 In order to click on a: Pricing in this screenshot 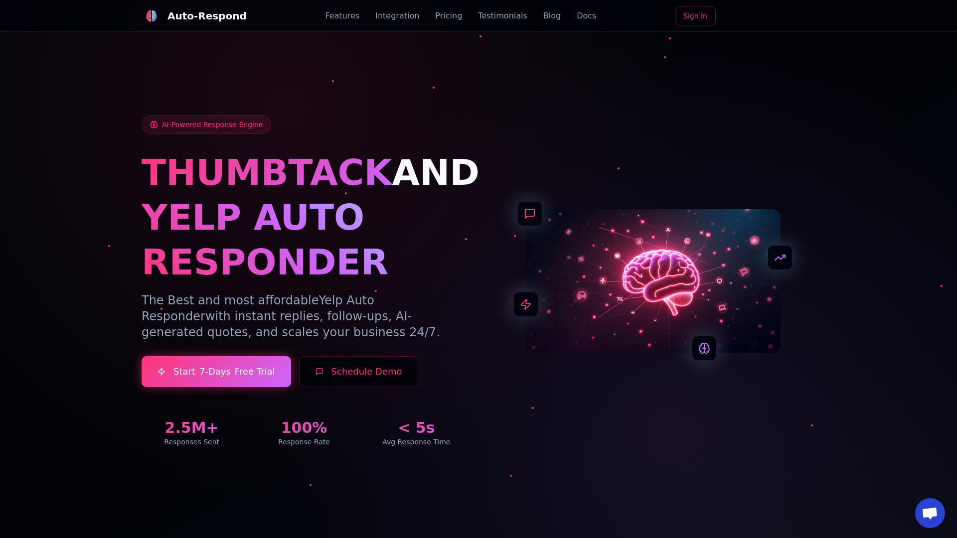, I will do `click(448, 16)`.